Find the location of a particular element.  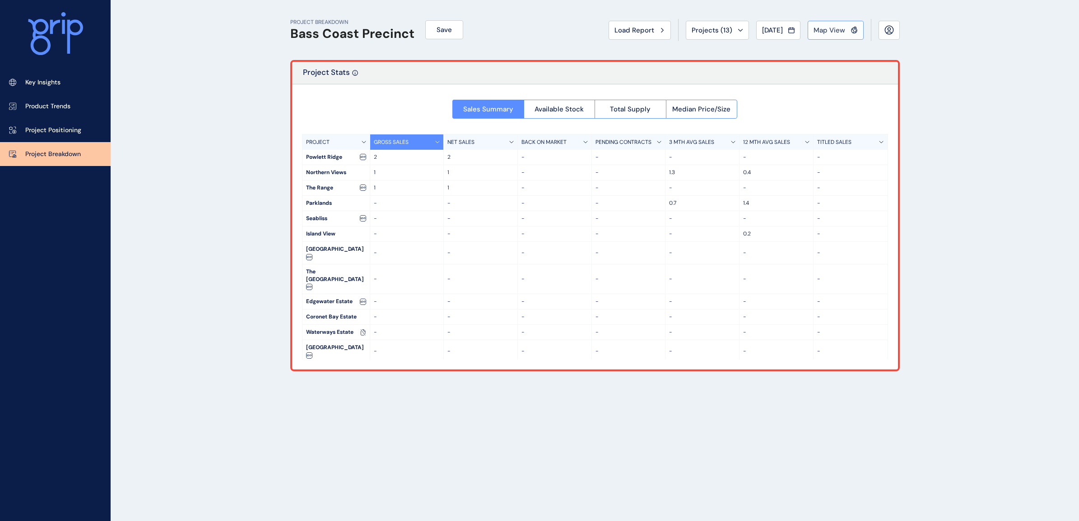

p: 0.7 is located at coordinates (702, 203).